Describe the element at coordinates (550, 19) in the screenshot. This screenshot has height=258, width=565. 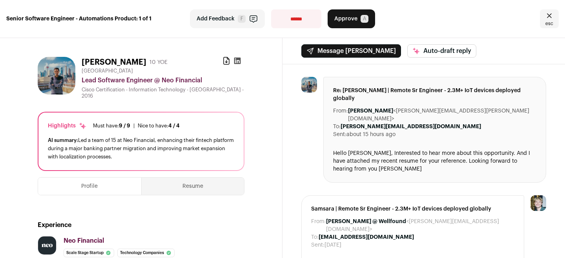
I see `a: Close` at that location.